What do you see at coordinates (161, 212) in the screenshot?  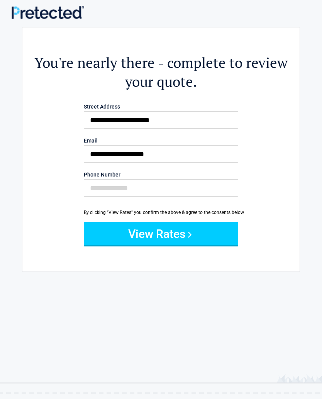 I see `div: By clicking "View Rates" you confirm the above & agree to the consents below` at bounding box center [161, 212].